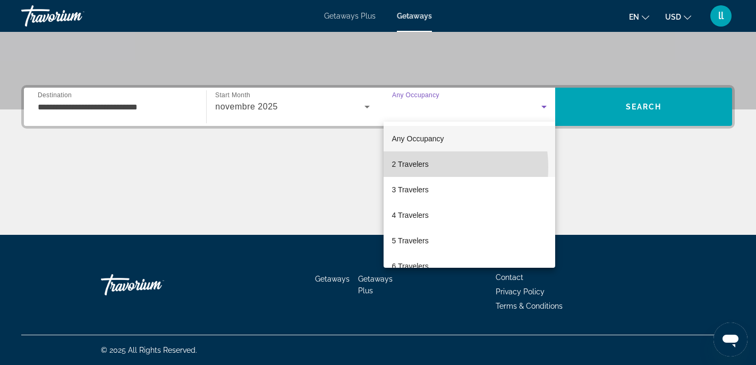 This screenshot has height=365, width=756. What do you see at coordinates (410, 164) in the screenshot?
I see `span: 2 Travelers` at bounding box center [410, 164].